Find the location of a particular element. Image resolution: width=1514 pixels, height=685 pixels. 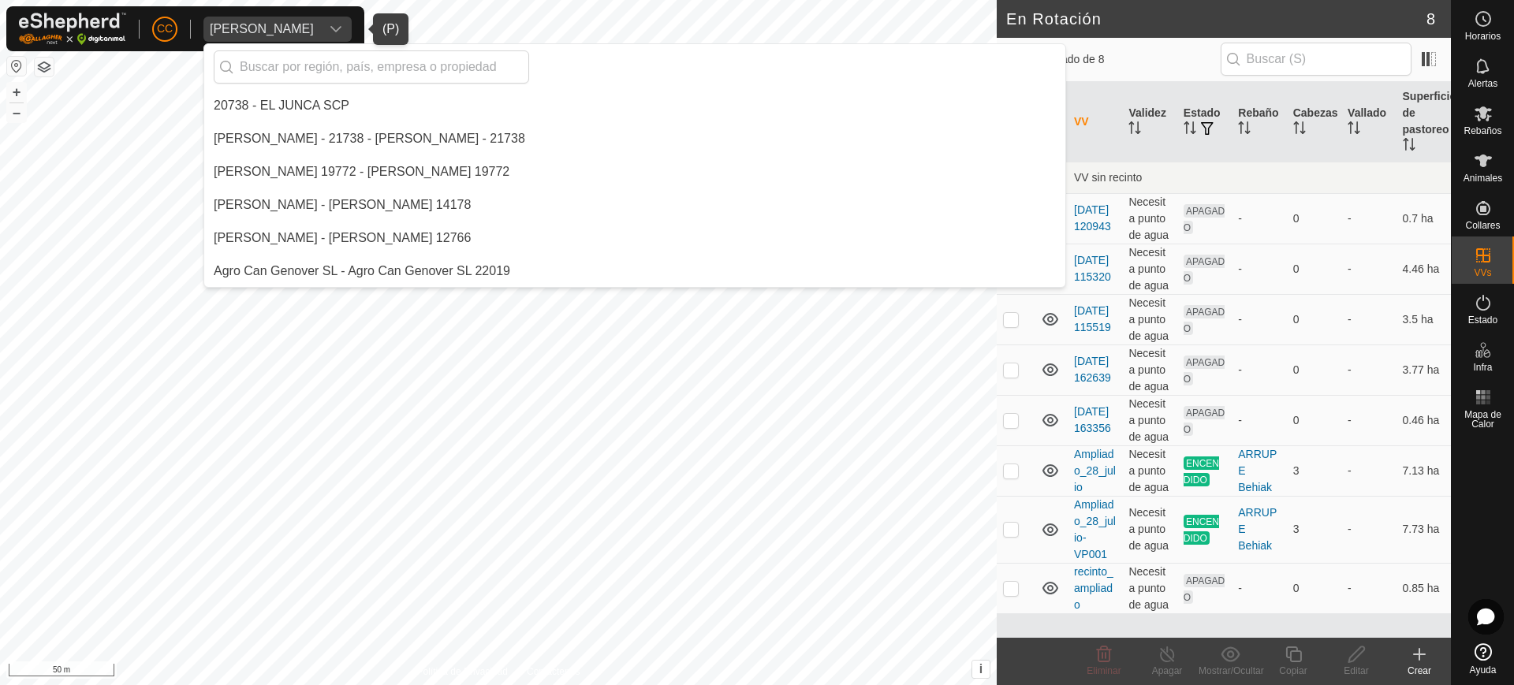

span: Pilar Villegas Susaeta is located at coordinates (262, 29).